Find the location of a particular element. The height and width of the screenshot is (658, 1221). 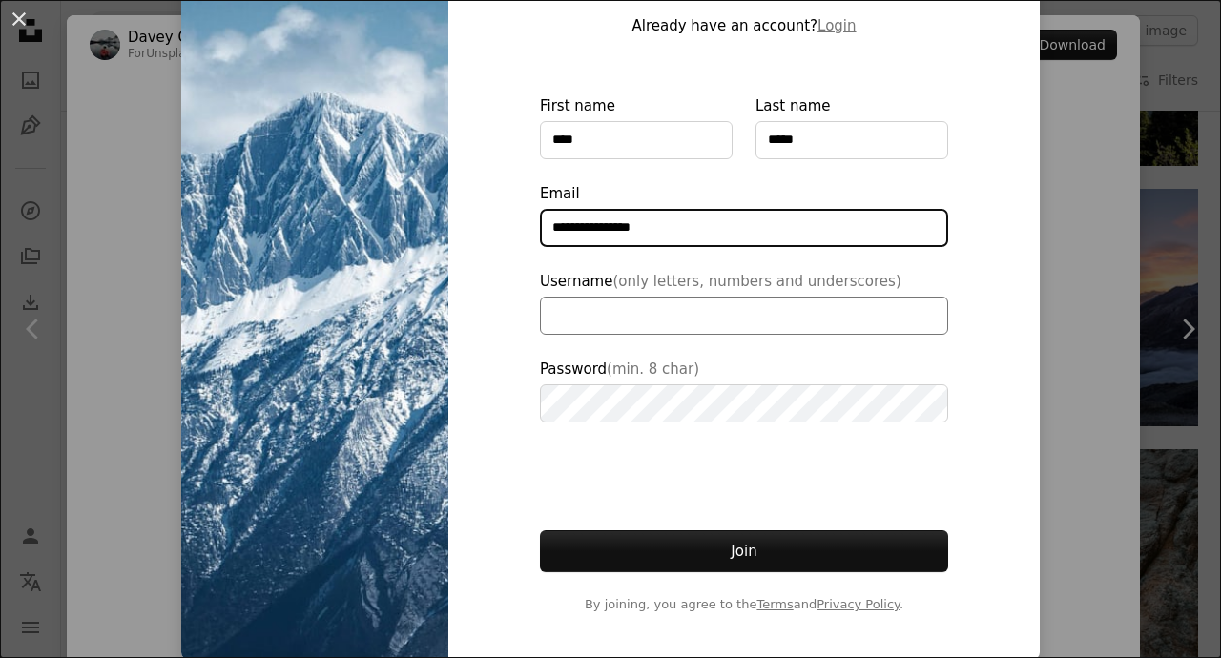

p: Already have an account? is located at coordinates (744, 26).